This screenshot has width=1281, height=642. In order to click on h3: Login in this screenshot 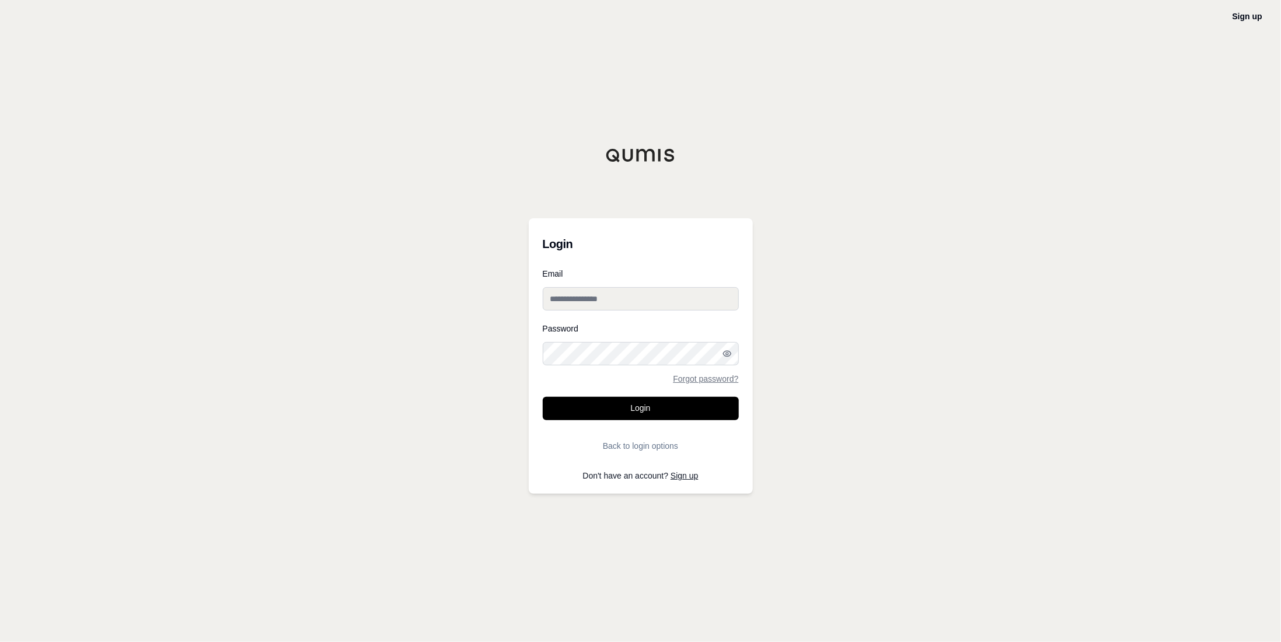, I will do `click(641, 244)`.